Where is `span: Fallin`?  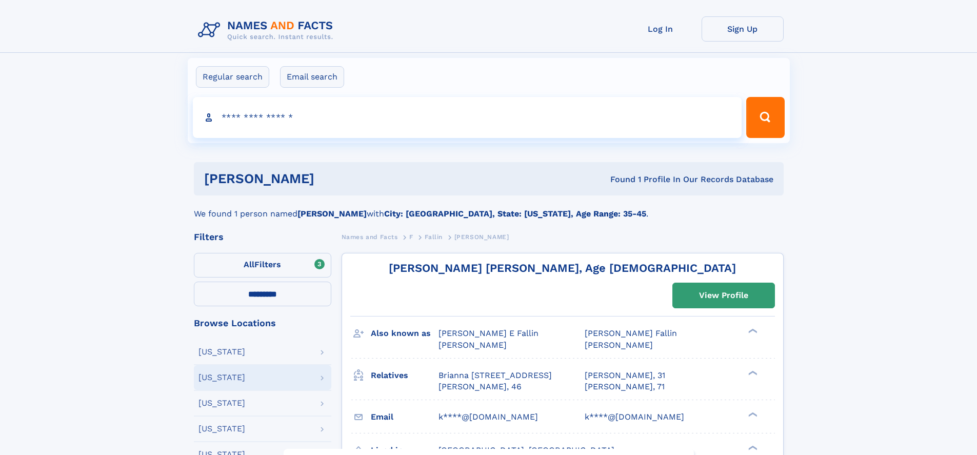 span: Fallin is located at coordinates (433, 237).